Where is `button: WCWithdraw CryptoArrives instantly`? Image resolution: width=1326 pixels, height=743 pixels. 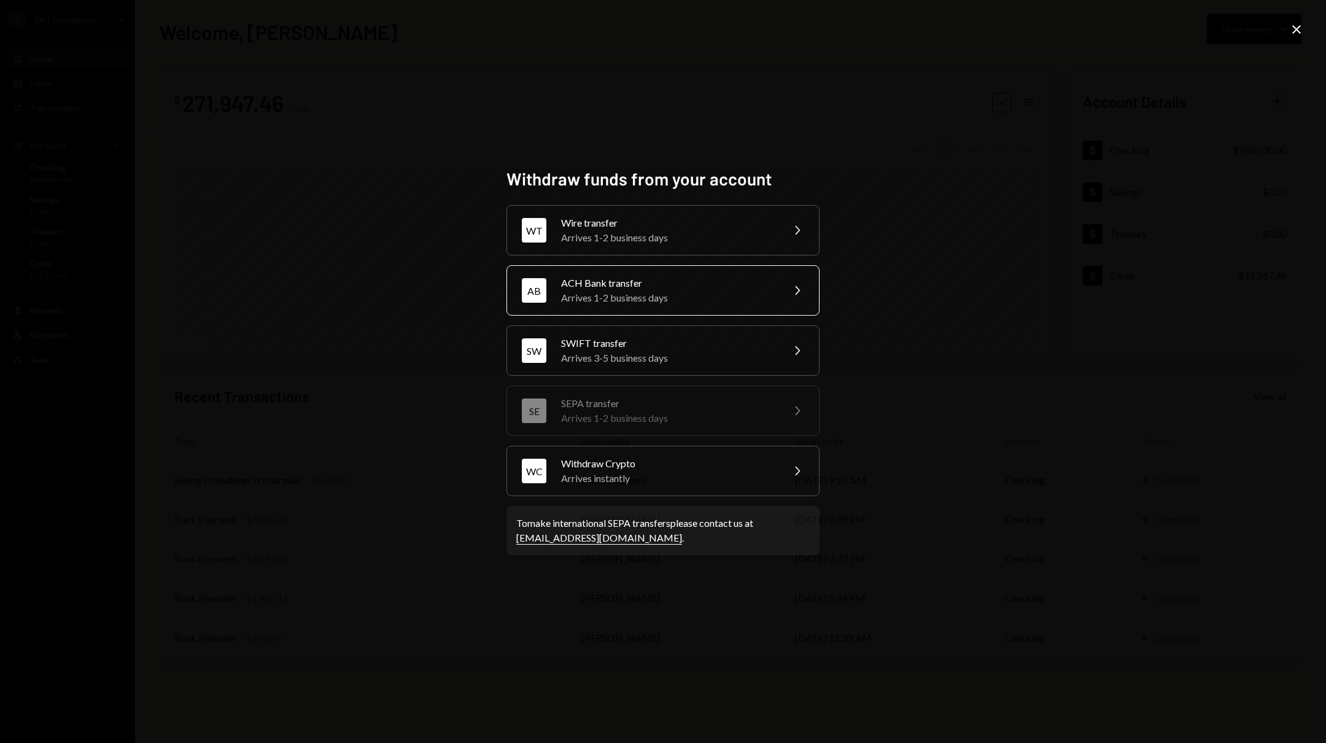
button: WCWithdraw CryptoArrives instantly is located at coordinates (663, 471).